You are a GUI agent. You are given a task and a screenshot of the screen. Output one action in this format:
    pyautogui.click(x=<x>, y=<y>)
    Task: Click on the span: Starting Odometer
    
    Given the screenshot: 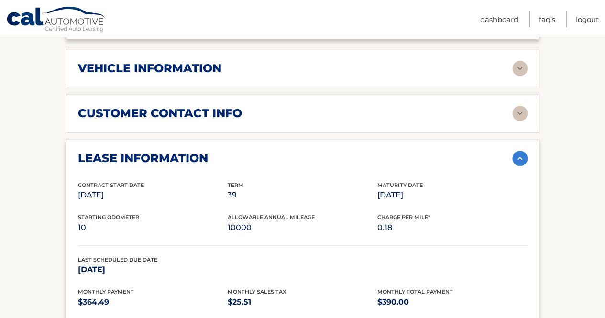 What is the action you would take?
    pyautogui.click(x=109, y=217)
    